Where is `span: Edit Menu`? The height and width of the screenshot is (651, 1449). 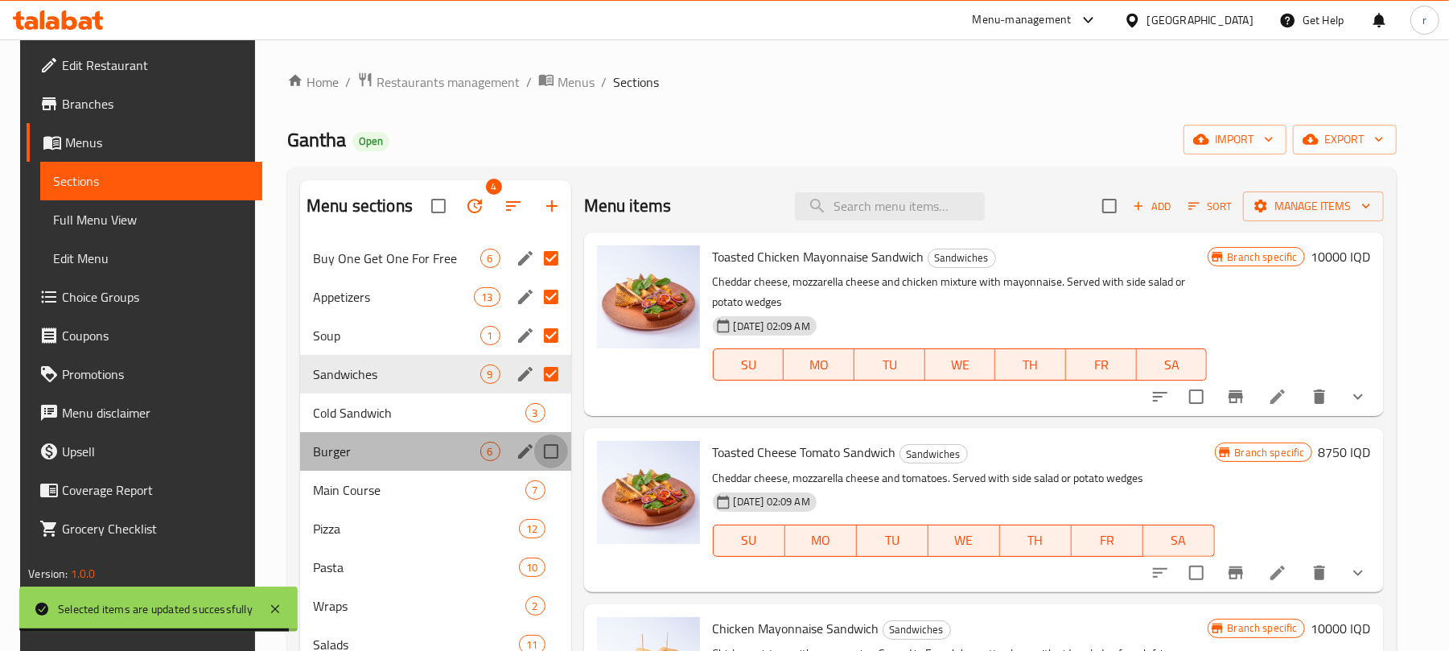 span: Edit Menu is located at coordinates (151, 258).